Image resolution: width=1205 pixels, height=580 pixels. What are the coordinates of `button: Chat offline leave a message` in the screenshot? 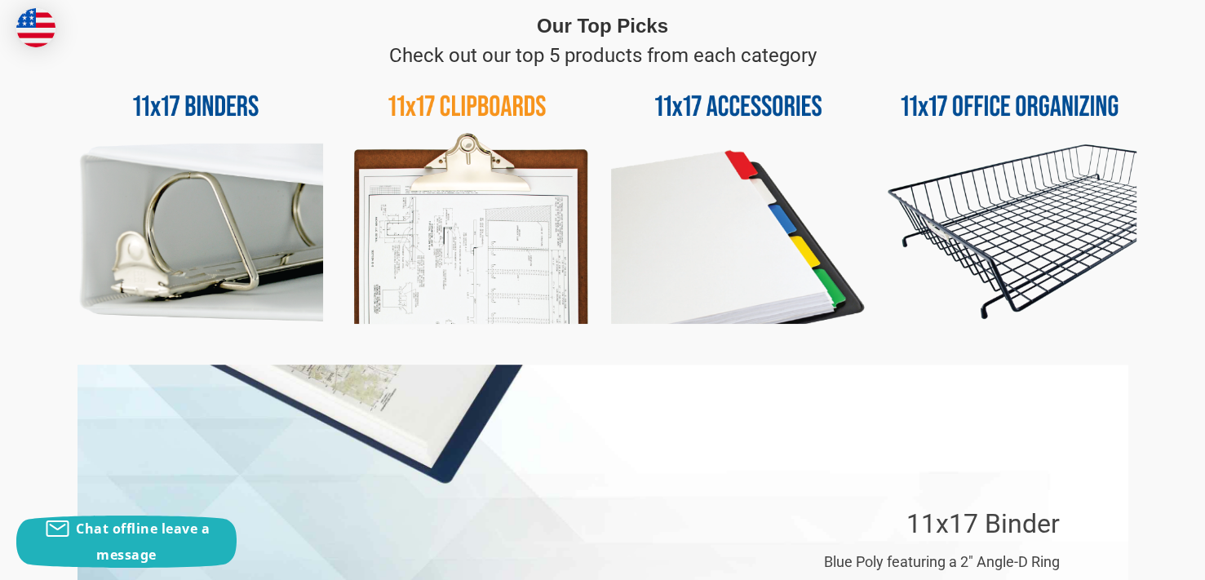 It's located at (126, 542).